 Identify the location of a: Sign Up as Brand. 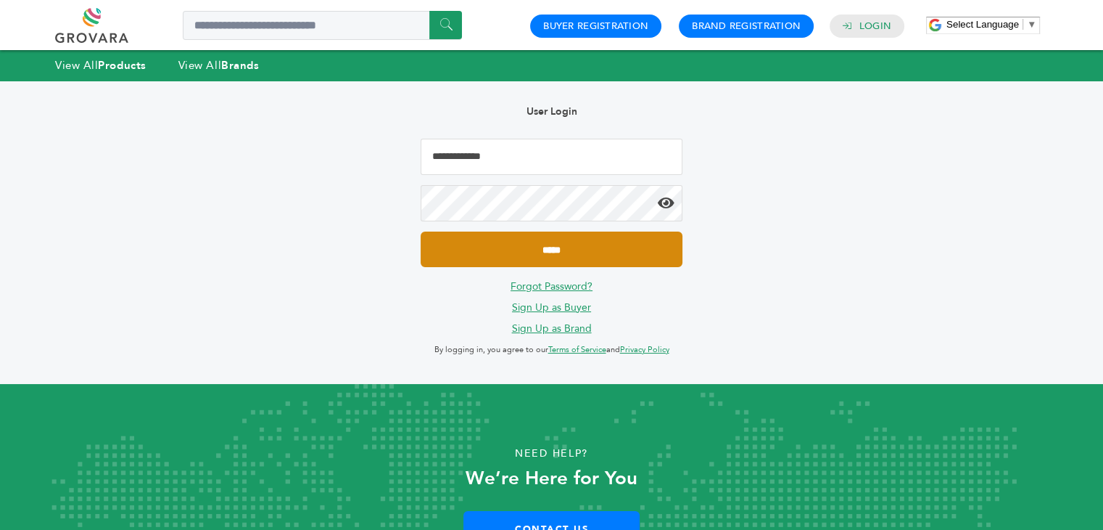
(552, 328).